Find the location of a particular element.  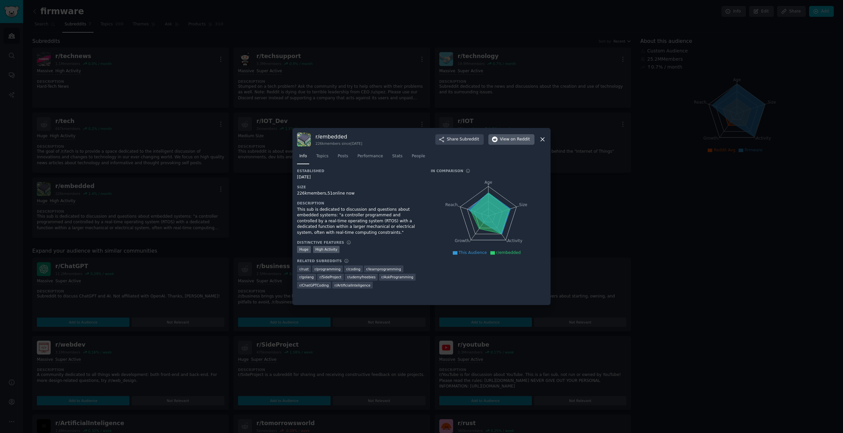

a: Stats is located at coordinates (397, 157).